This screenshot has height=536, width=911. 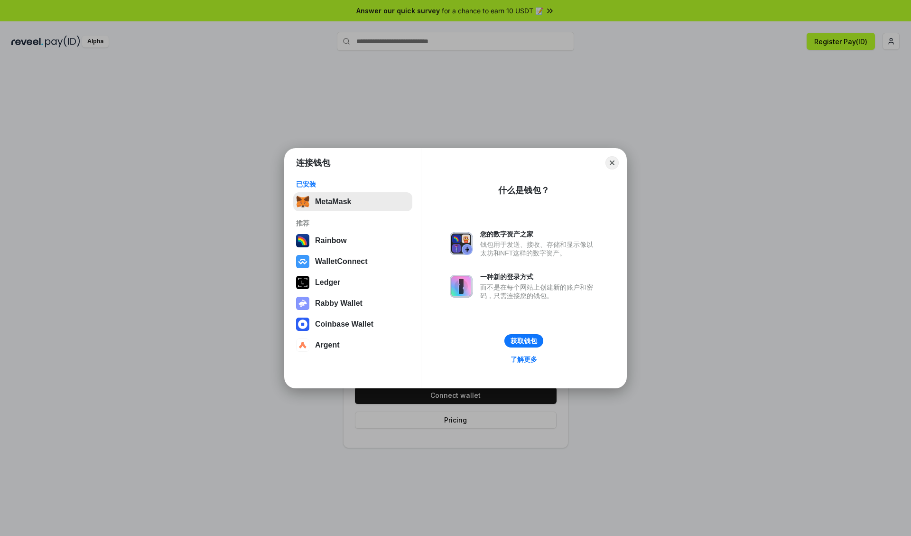 I want to click on div: MetaMask, so click(x=333, y=202).